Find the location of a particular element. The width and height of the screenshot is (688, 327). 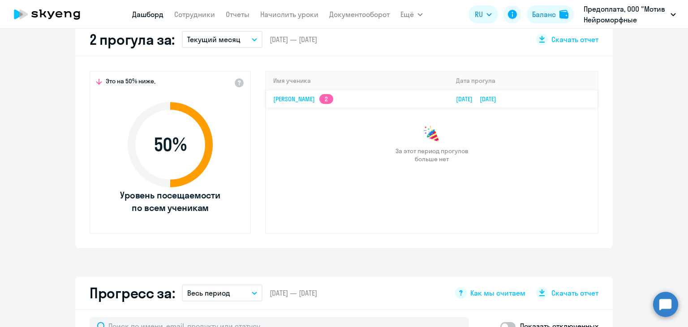

span: 50 % is located at coordinates (170, 145).